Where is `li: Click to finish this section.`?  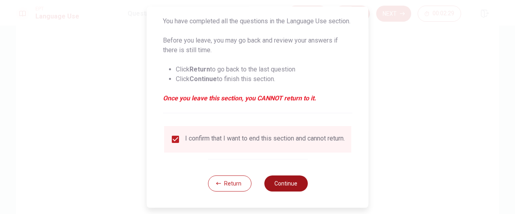 li: Click to finish this section. is located at coordinates (264, 79).